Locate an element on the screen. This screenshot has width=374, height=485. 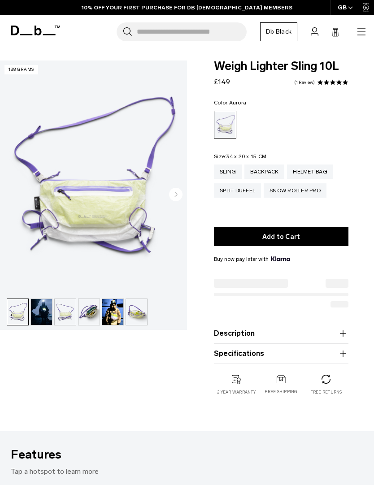
button: Weigh_Lighter_Sling_10L_1.png is located at coordinates (17, 312).